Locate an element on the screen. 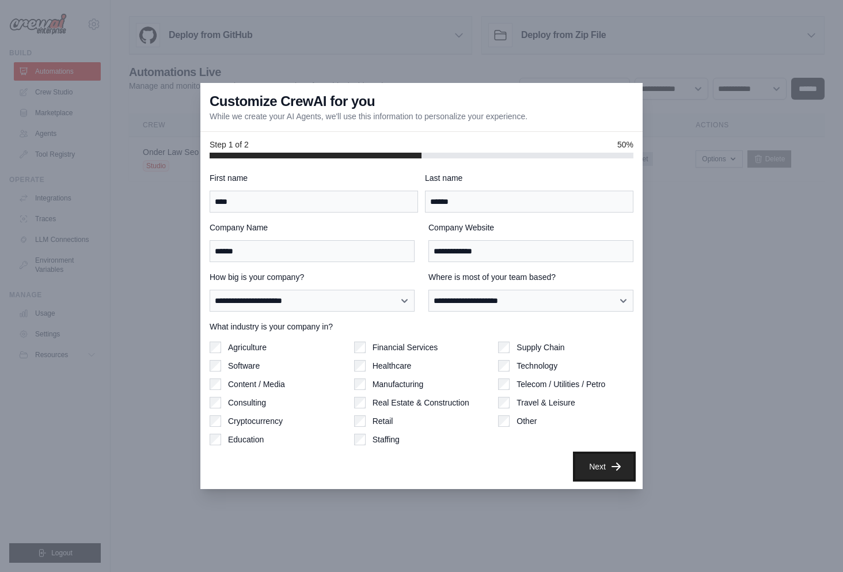 The image size is (843, 572). div: Chat Widget is located at coordinates (814, 544).